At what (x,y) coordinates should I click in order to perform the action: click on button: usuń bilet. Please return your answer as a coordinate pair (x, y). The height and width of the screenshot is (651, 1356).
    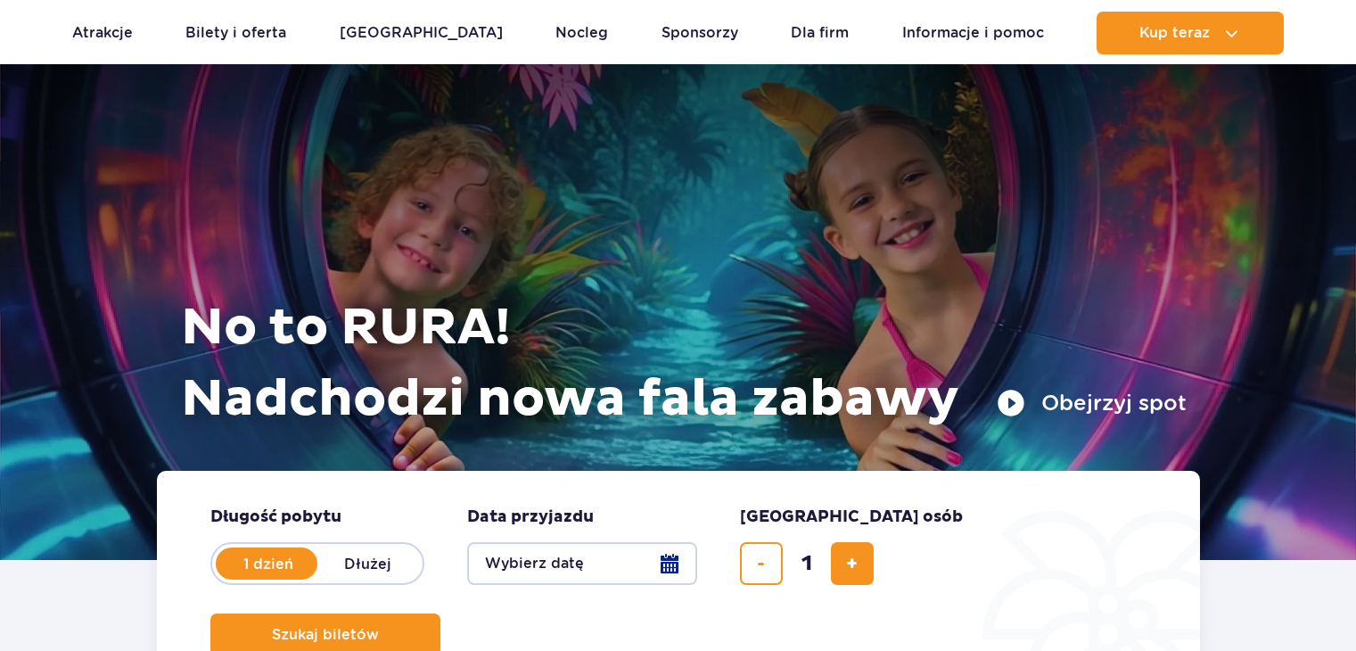
    Looking at the image, I should click on (761, 563).